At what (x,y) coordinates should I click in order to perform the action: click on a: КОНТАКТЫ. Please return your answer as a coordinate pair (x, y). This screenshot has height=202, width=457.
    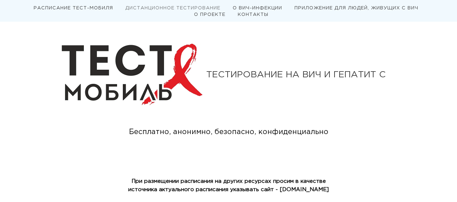
    Looking at the image, I should click on (253, 14).